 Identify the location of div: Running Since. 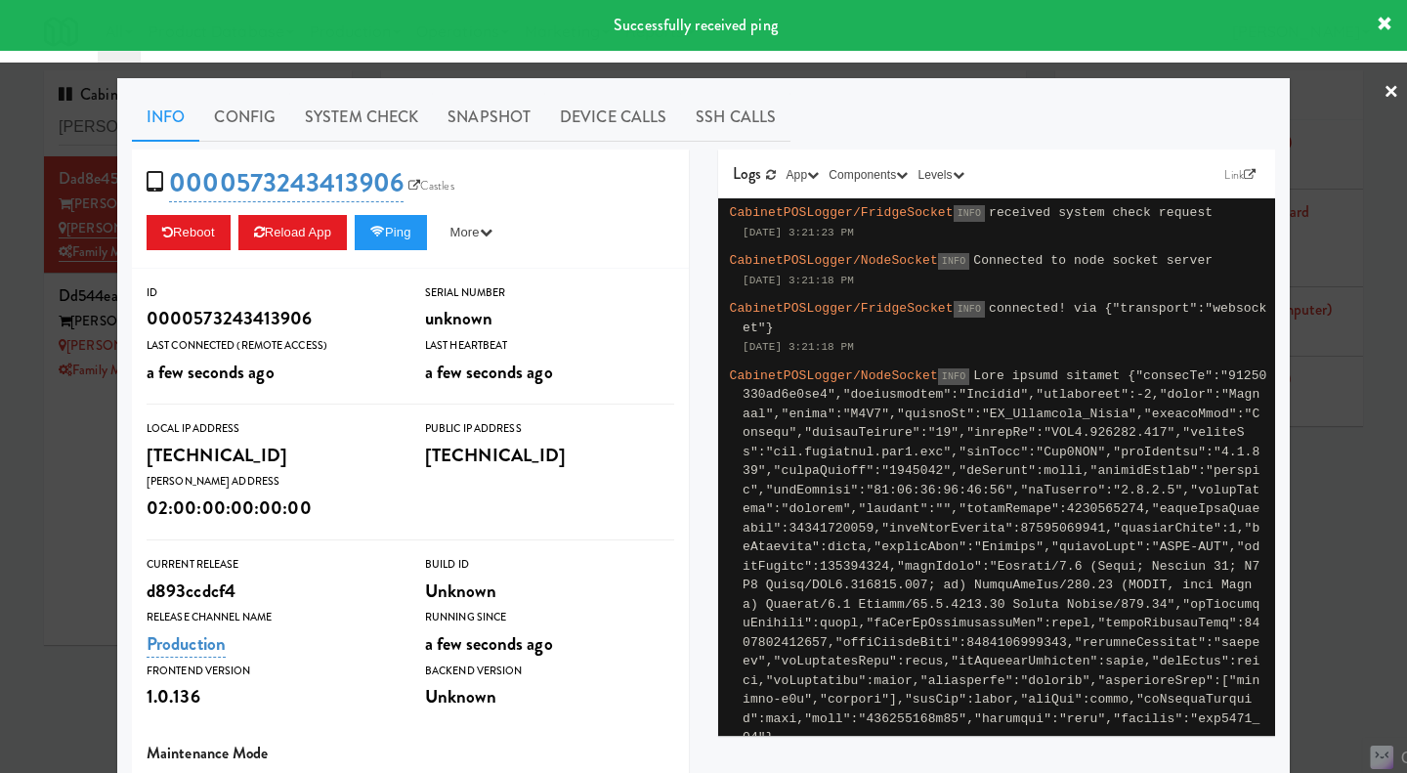
(549, 618).